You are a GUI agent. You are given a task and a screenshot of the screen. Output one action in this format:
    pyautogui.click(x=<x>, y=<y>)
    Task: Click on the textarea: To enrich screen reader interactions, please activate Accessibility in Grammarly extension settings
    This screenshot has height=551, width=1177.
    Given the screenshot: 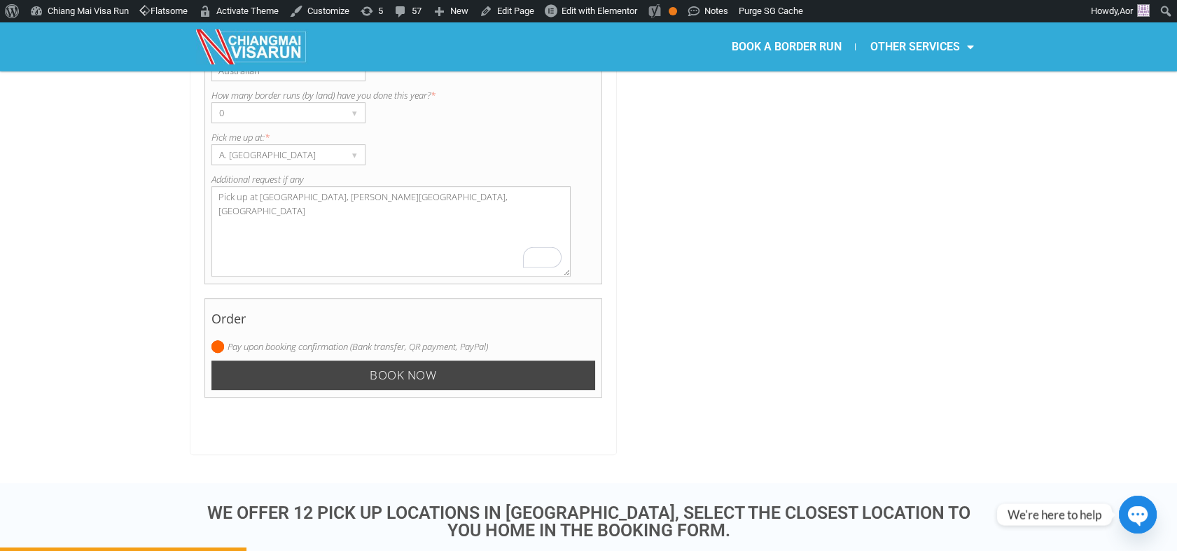 What is the action you would take?
    pyautogui.click(x=391, y=231)
    